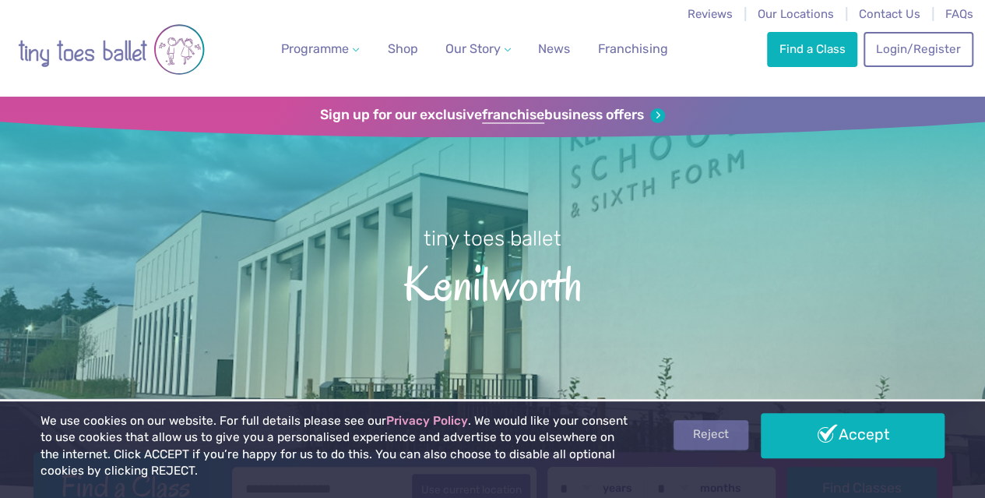 The width and height of the screenshot is (985, 498). Describe the element at coordinates (111, 49) in the screenshot. I see `img: tiny toes ballet` at that location.